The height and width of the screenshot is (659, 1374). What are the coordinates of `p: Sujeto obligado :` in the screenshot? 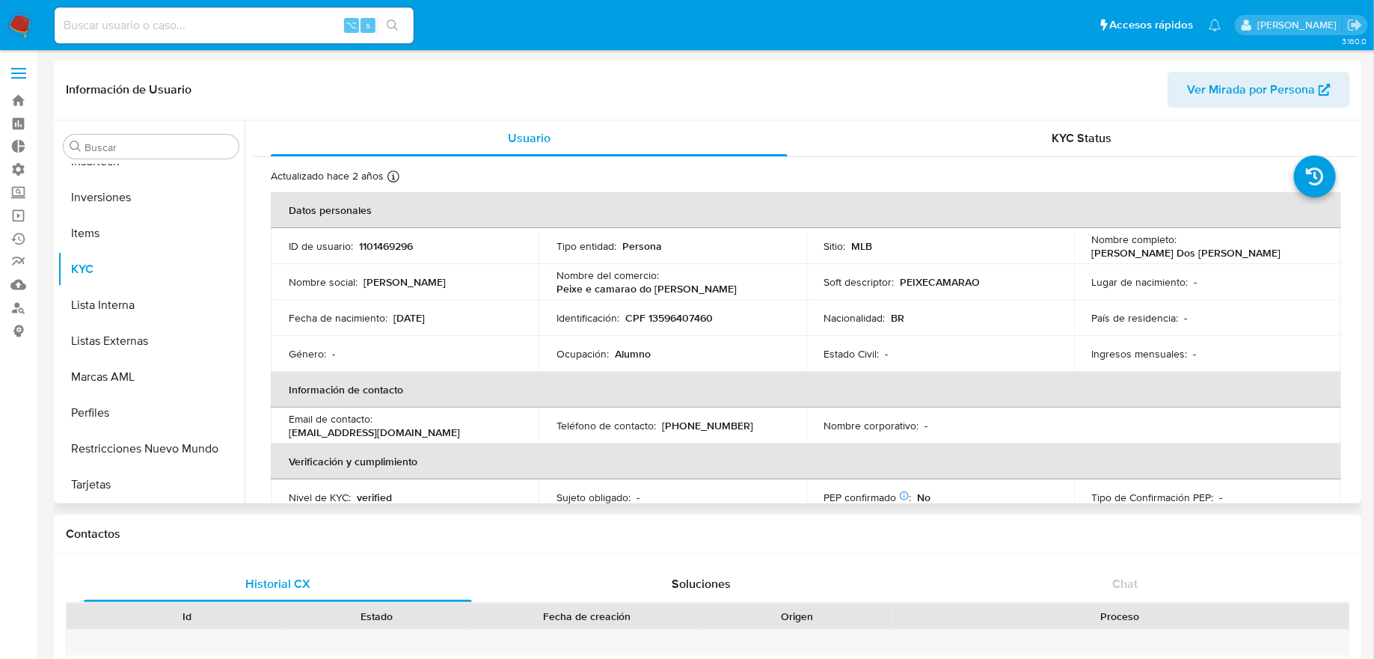 It's located at (593, 497).